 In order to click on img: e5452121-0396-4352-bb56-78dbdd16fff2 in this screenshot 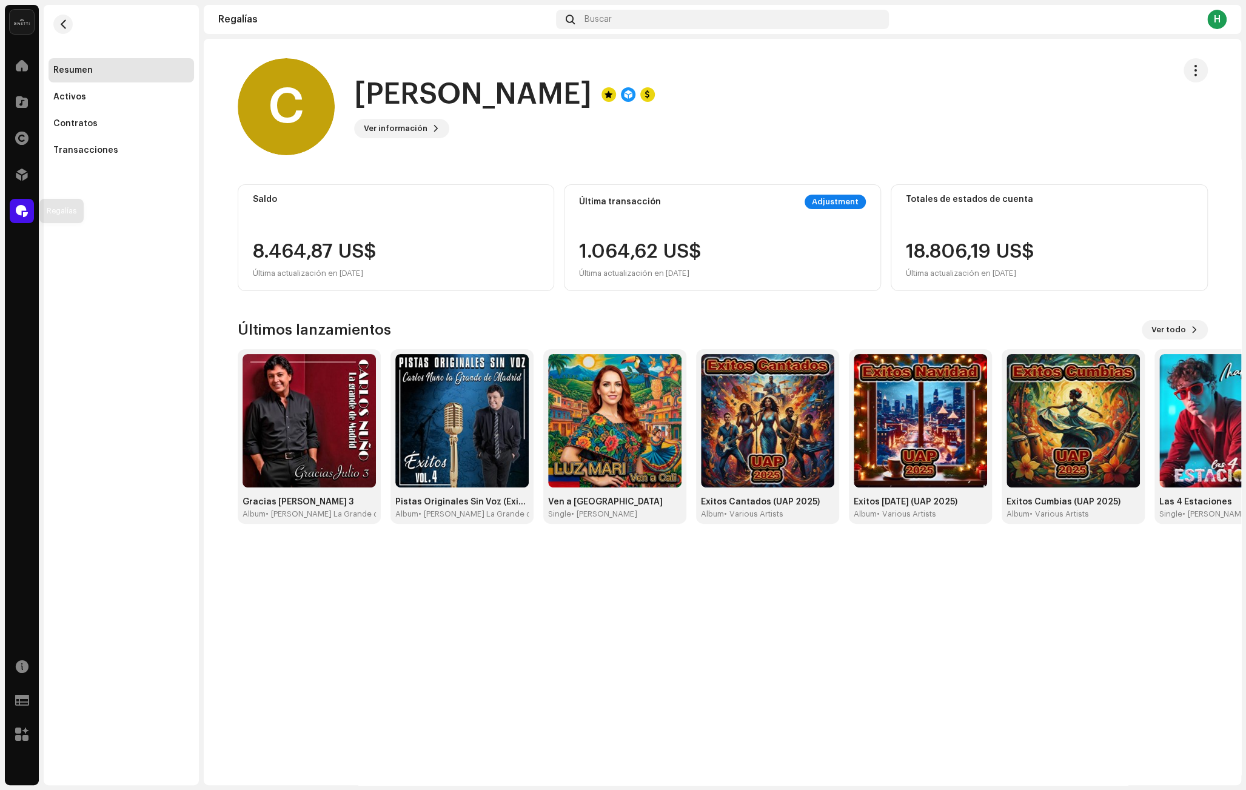, I will do `click(309, 421)`.